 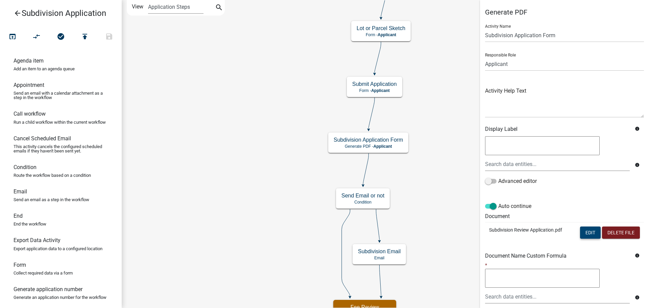 I want to click on h6: Generate application number, so click(x=48, y=289).